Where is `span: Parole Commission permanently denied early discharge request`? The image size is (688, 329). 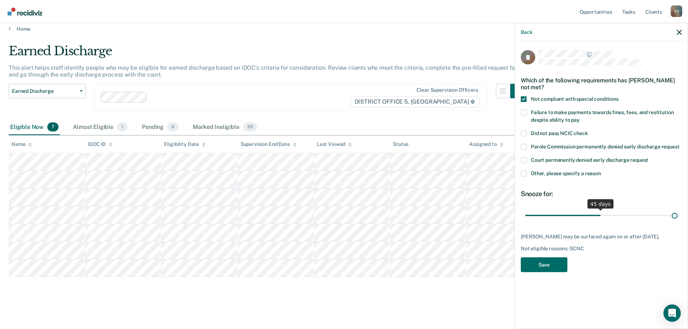 span: Parole Commission permanently denied early discharge request is located at coordinates (605, 146).